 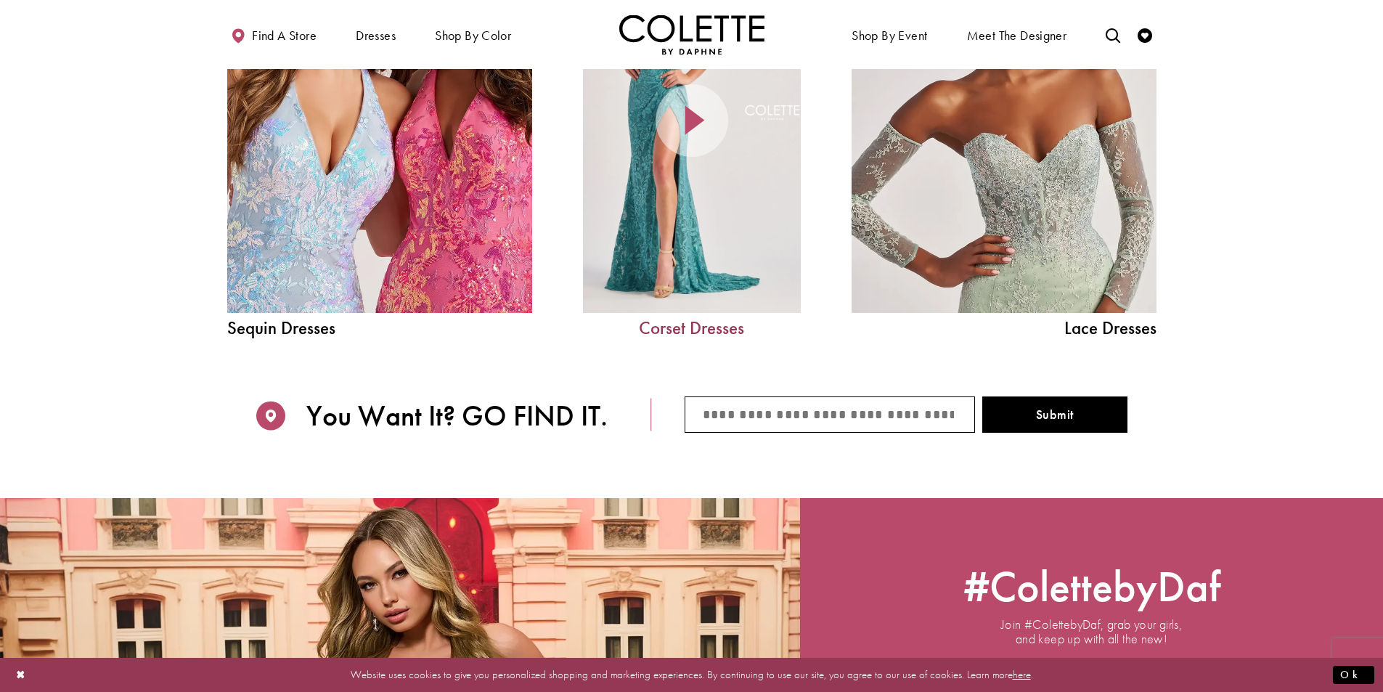 What do you see at coordinates (380, 327) in the screenshot?
I see `span: Sequin Dresses` at bounding box center [380, 327].